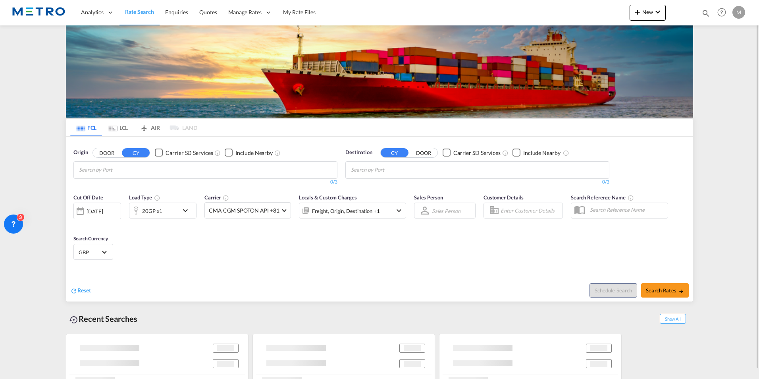 The height and width of the screenshot is (379, 759). What do you see at coordinates (531, 210) in the screenshot?
I see `input: Enter Customer Details` at bounding box center [531, 210].